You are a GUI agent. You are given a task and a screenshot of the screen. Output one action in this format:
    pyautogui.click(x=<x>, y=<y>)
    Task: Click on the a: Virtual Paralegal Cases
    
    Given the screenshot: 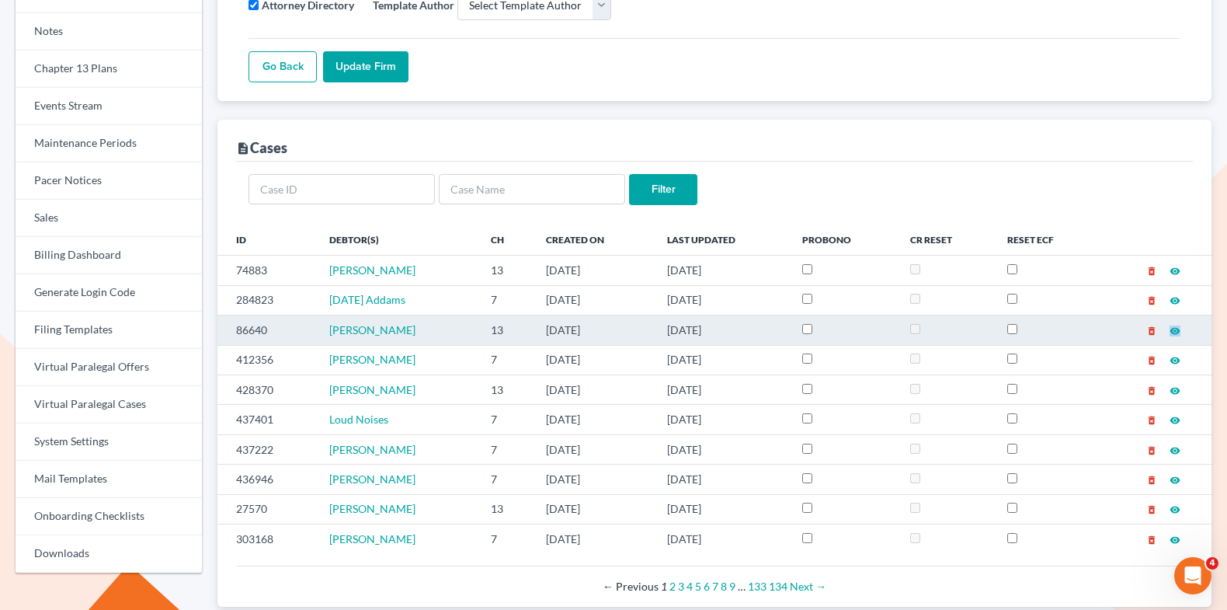 What is the action you would take?
    pyautogui.click(x=109, y=405)
    